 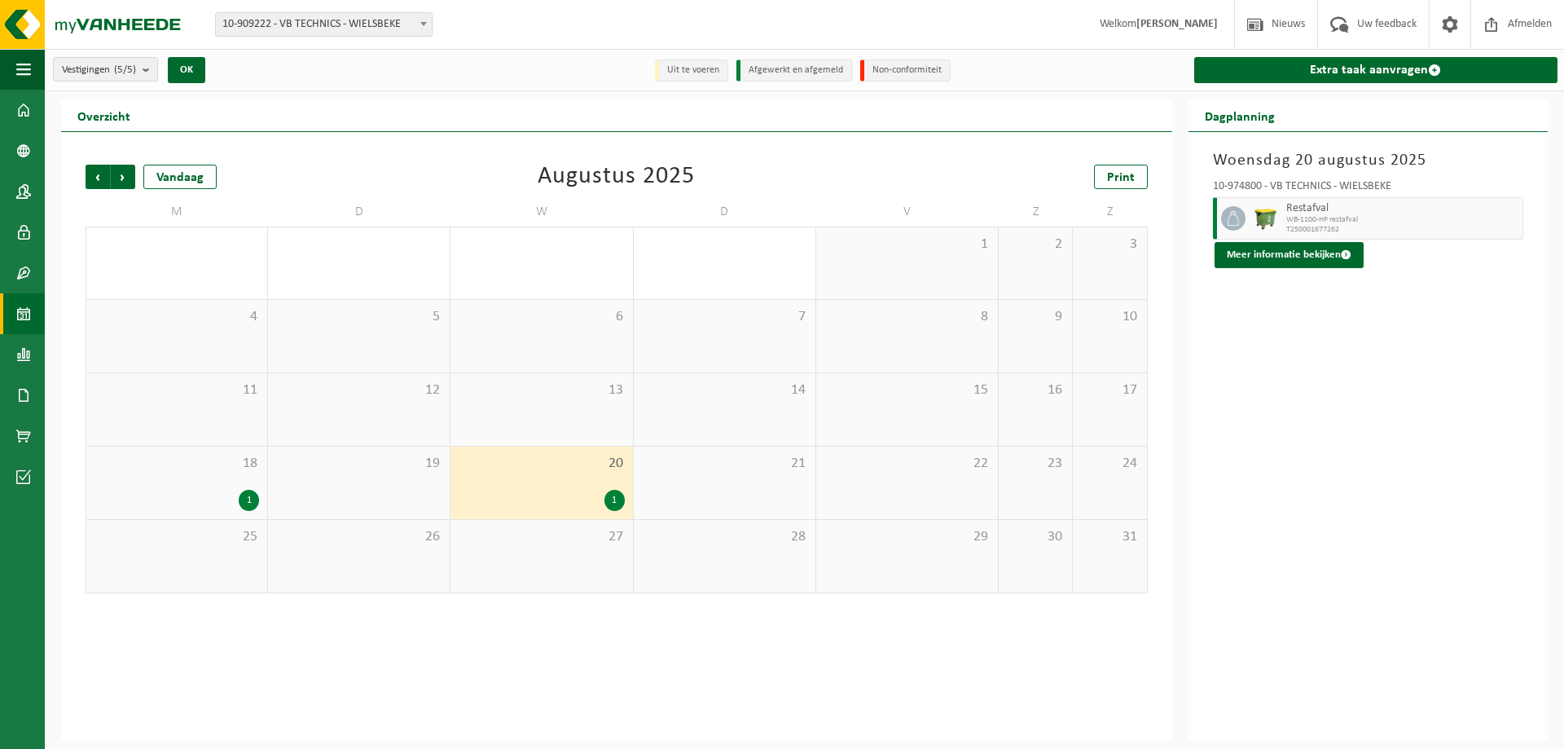 What do you see at coordinates (1035, 464) in the screenshot?
I see `span: 23` at bounding box center [1035, 464].